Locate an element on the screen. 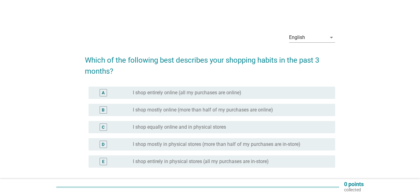 This screenshot has height=195, width=420. i: arrow_drop_down is located at coordinates (332, 38).